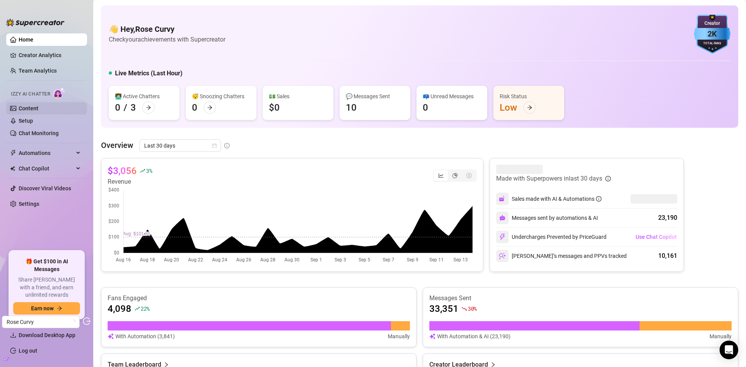  Describe the element at coordinates (119, 309) in the screenshot. I see `article: 4,098` at that location.